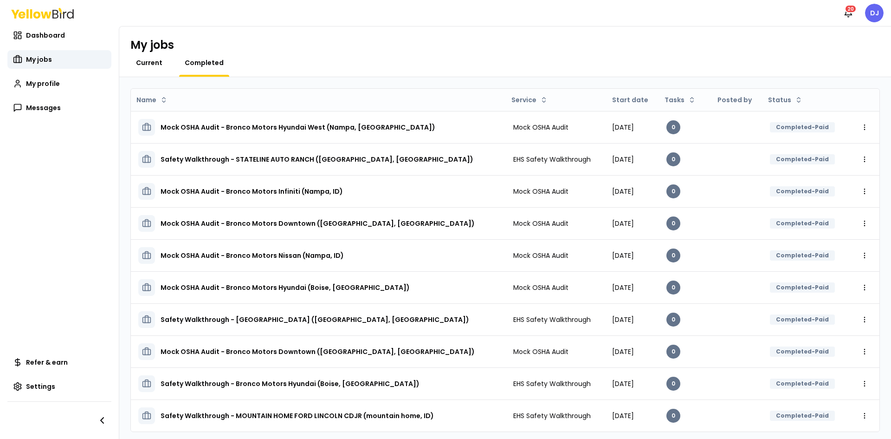 The image size is (891, 439). What do you see at coordinates (204, 63) in the screenshot?
I see `span: Completed` at bounding box center [204, 63].